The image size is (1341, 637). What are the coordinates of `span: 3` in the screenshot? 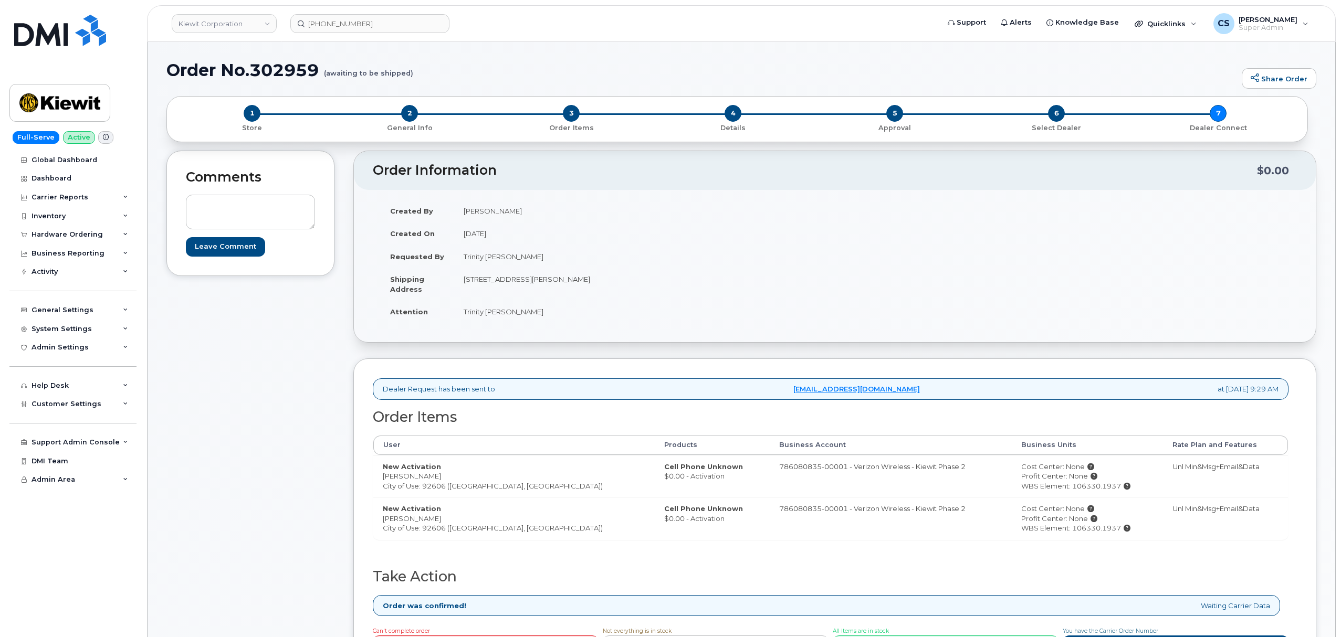 It's located at (571, 113).